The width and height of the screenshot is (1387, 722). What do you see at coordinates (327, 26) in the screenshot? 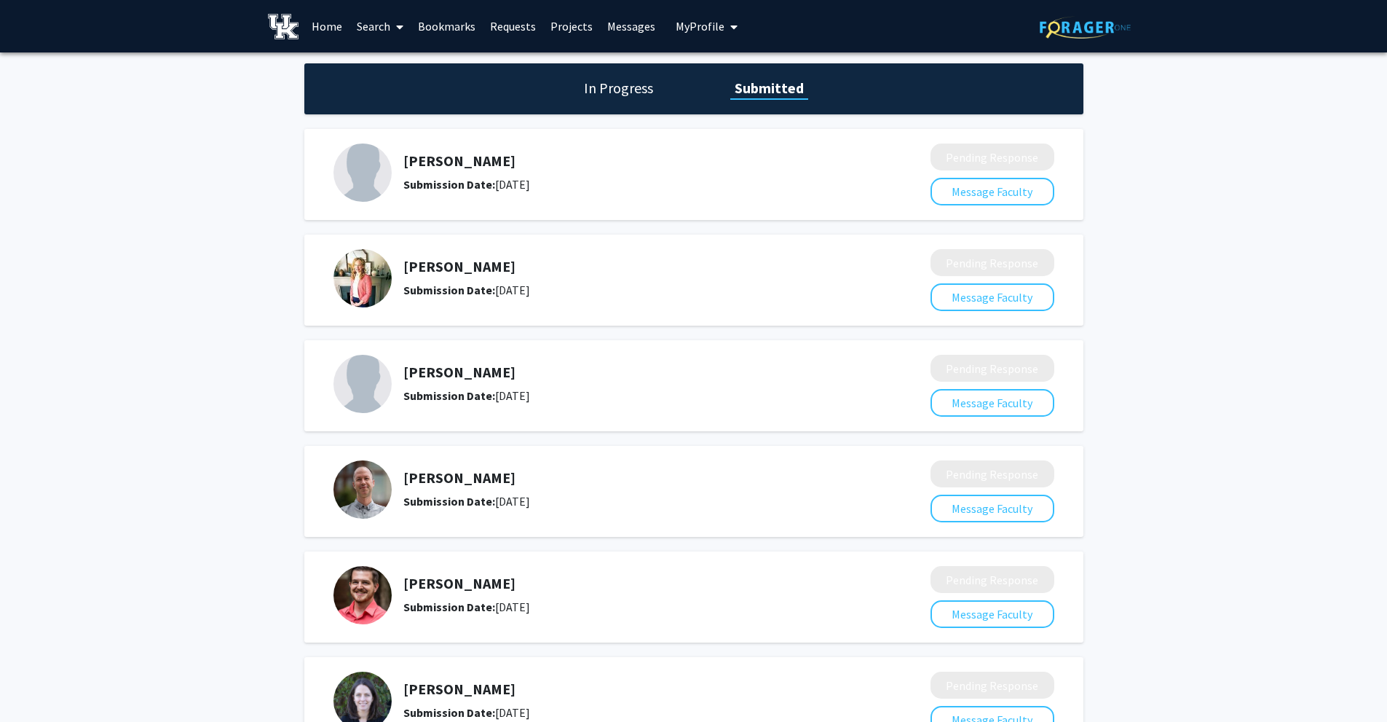
I see `a: Home` at bounding box center [327, 26].